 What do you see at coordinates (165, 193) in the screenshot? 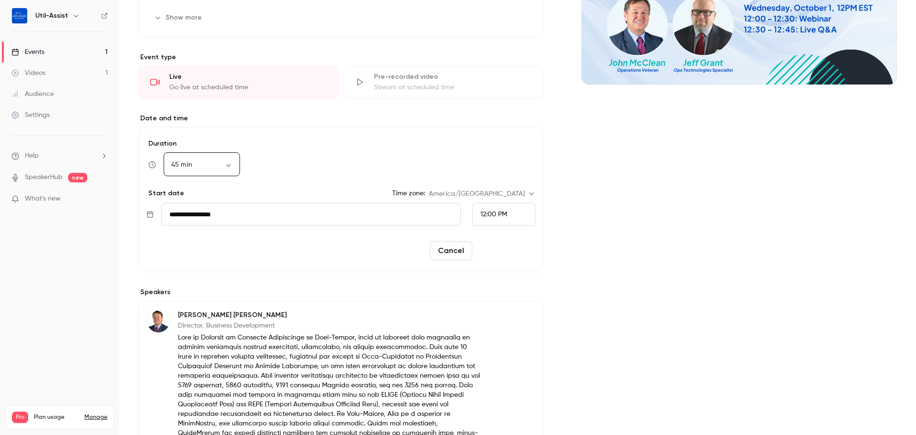
I see `p: Start date` at bounding box center [165, 193].